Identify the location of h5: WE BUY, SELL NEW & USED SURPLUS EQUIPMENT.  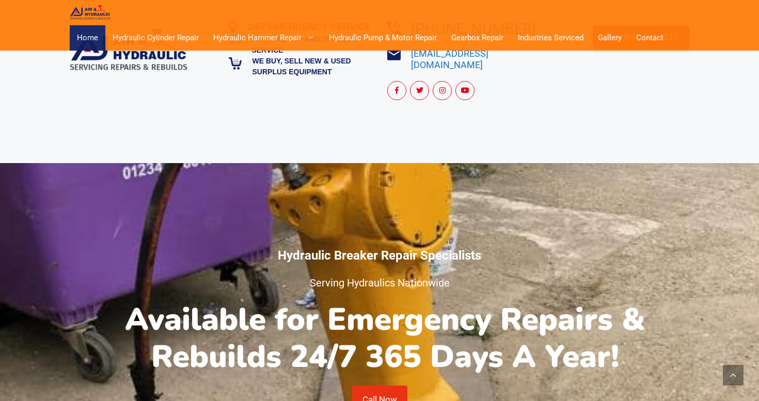
(313, 67).